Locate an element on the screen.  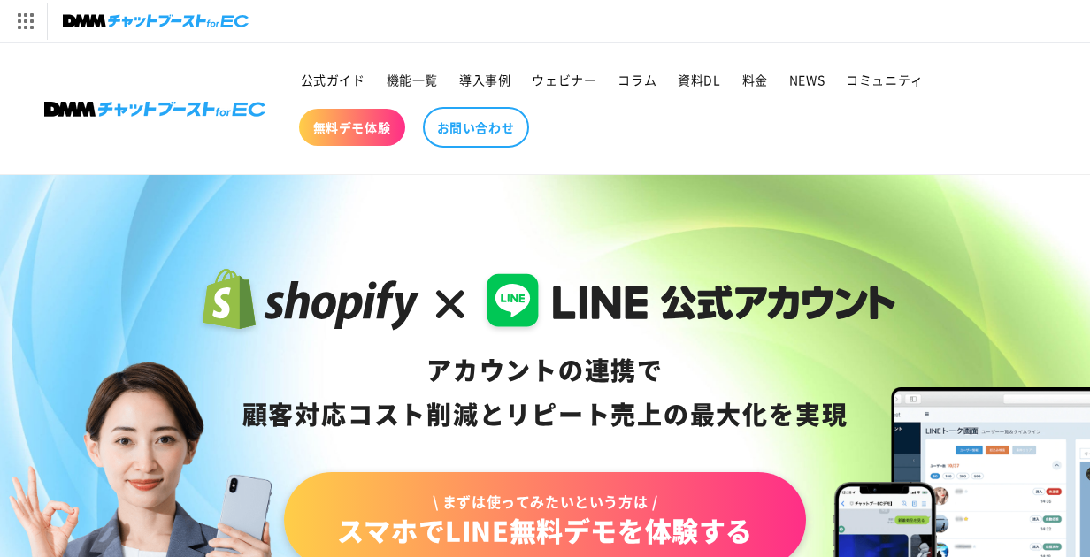
img: サービス is located at coordinates (25, 21).